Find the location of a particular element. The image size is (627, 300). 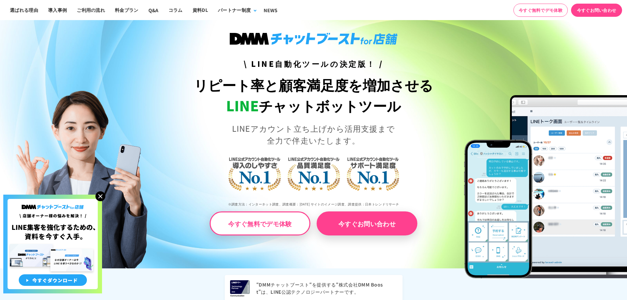

h1: リピート率と顧客満足度を増加させる チャットボットツール is located at coordinates (313, 95).